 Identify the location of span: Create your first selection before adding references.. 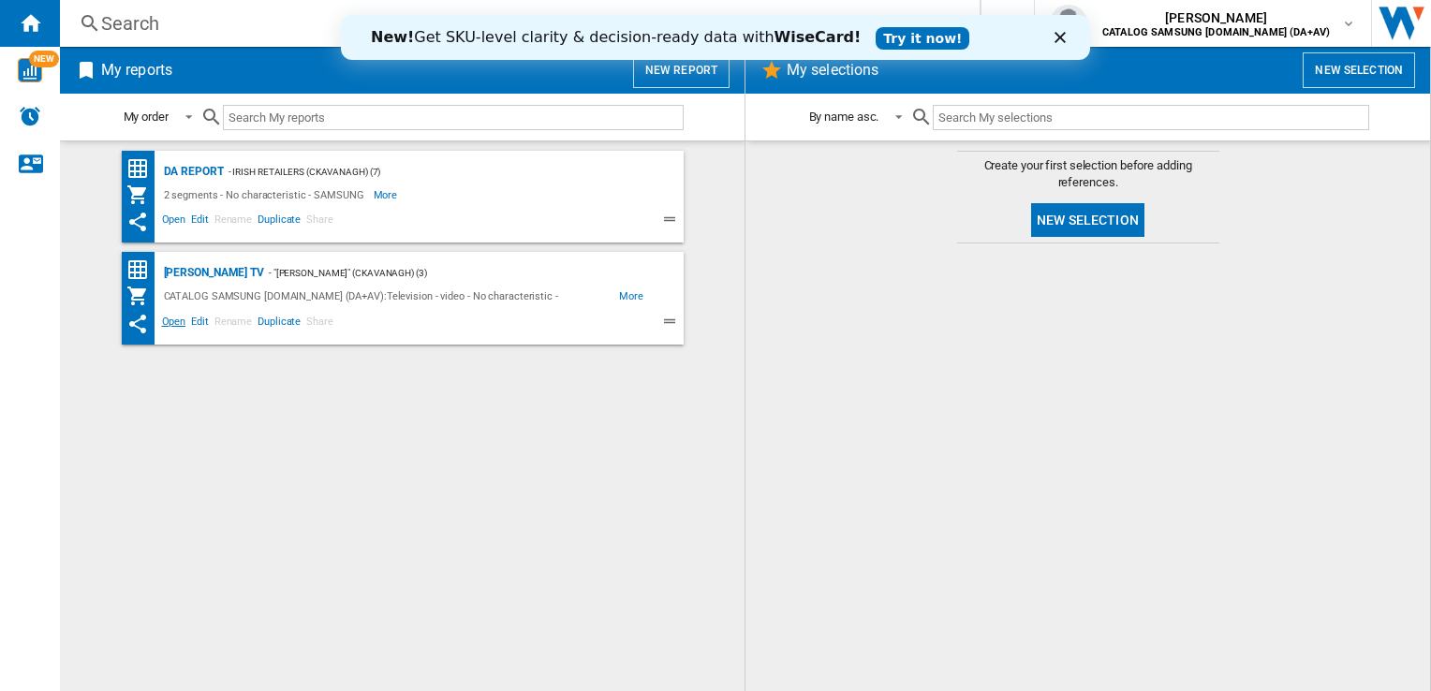
(1088, 174).